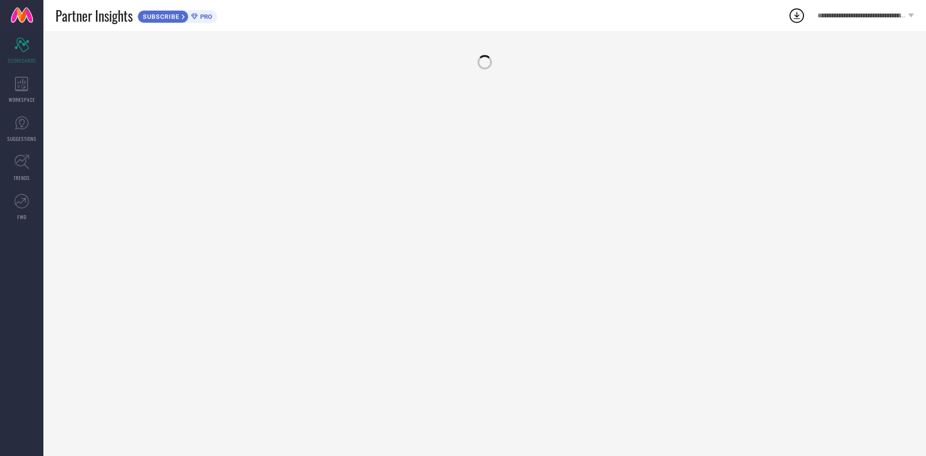 Image resolution: width=926 pixels, height=456 pixels. What do you see at coordinates (205, 16) in the screenshot?
I see `span: PRO` at bounding box center [205, 16].